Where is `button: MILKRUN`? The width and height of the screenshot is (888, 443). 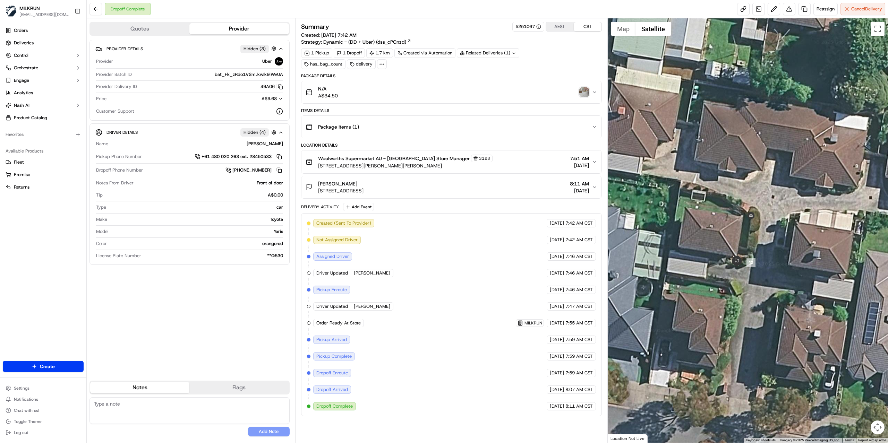 button: MILKRUN is located at coordinates (29, 8).